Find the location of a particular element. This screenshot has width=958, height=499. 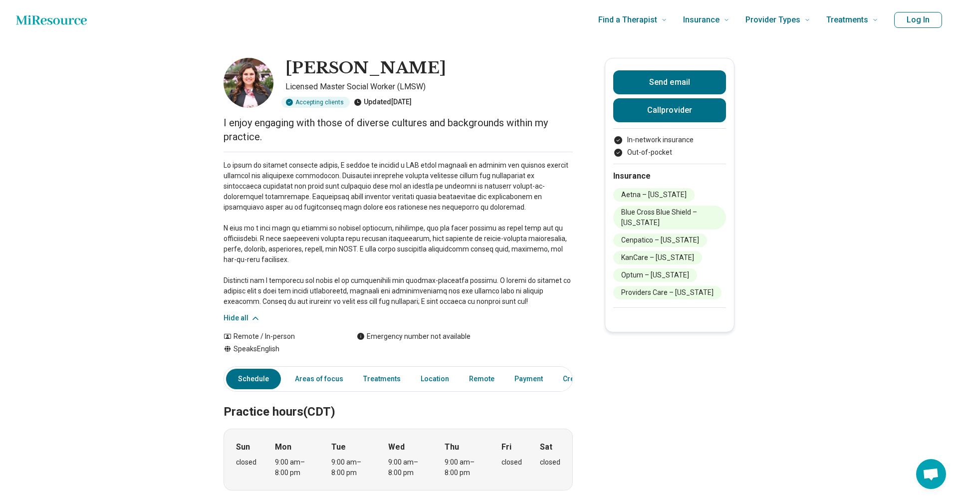

div: Remote / In-person is located at coordinates (280, 336).